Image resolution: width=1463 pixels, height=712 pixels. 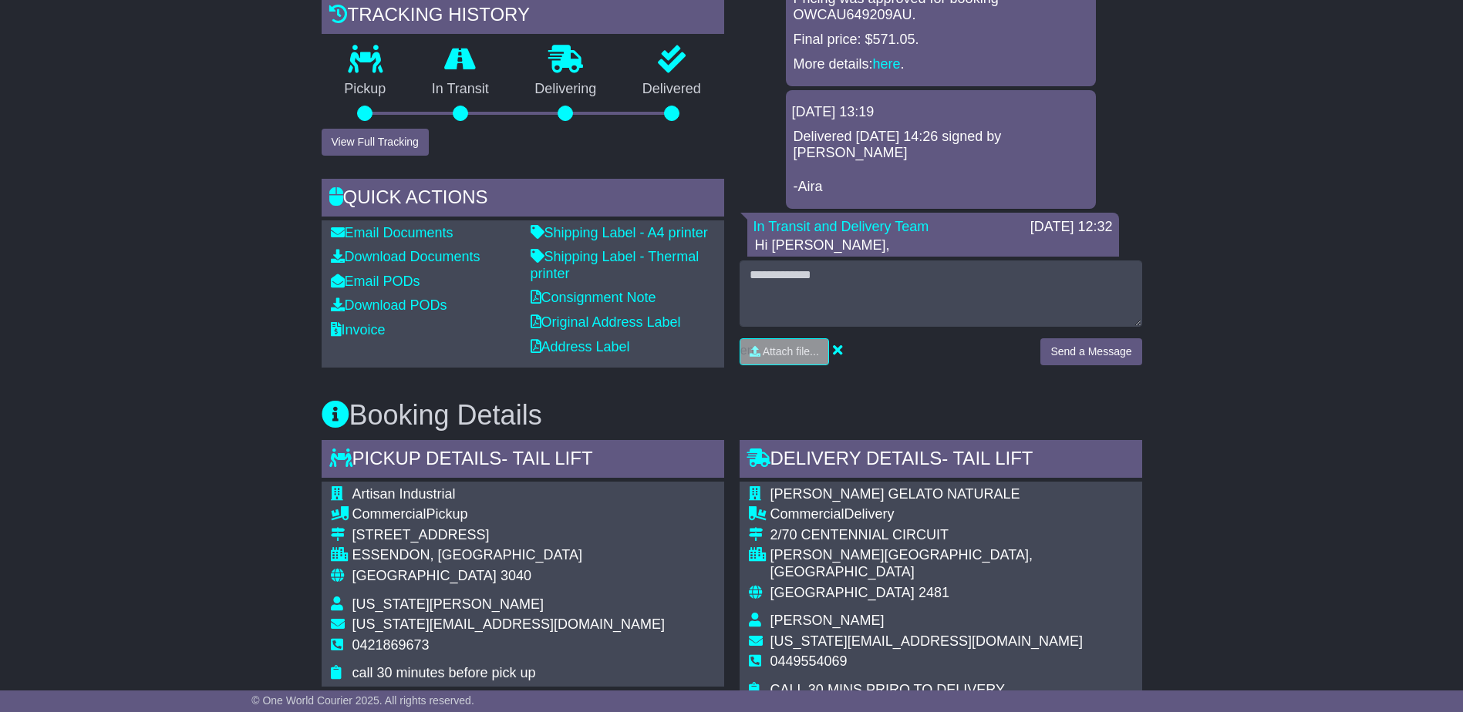 What do you see at coordinates (941, 65) in the screenshot?
I see `p: More details: .` at bounding box center [941, 65].